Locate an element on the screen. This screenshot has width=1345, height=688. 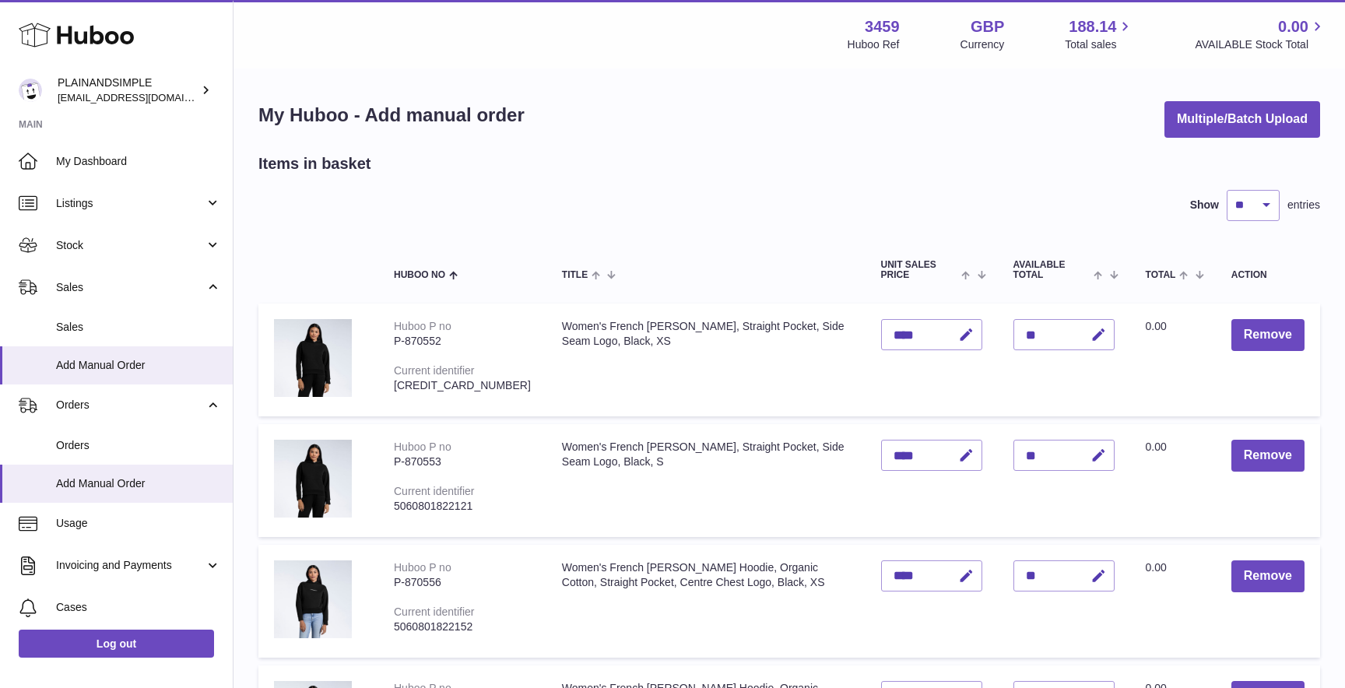
span: Listings is located at coordinates (130, 203).